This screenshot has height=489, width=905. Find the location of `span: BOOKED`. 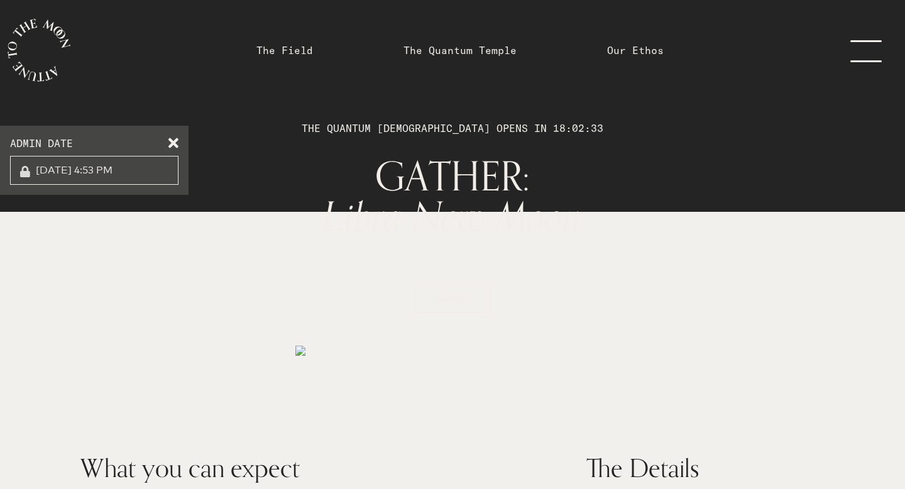

span: BOOKED is located at coordinates (453, 298).